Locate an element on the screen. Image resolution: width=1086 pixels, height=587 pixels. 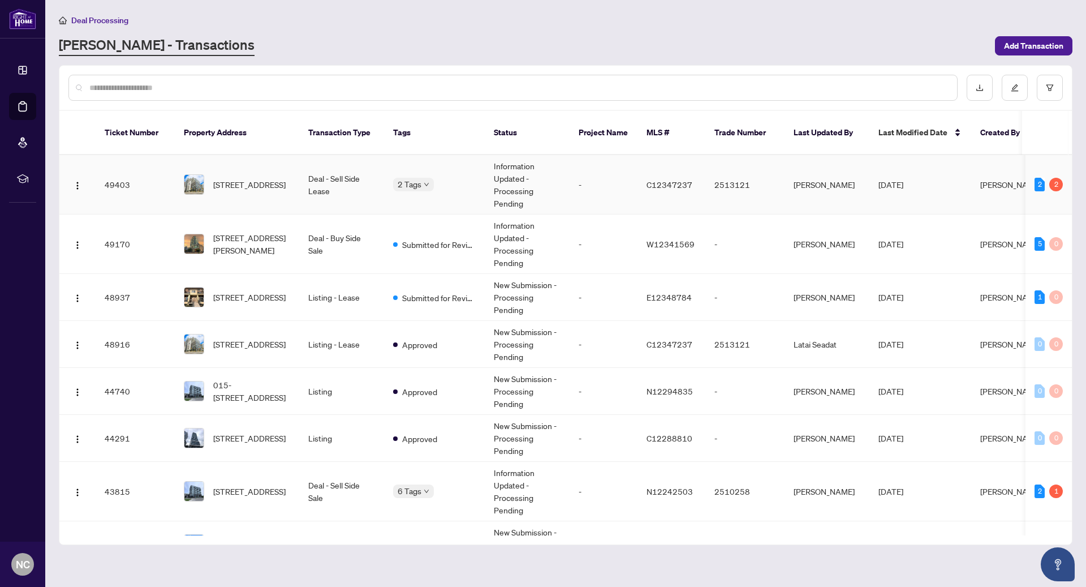
td: Deal - Sell Side Sale is located at coordinates (342, 491).